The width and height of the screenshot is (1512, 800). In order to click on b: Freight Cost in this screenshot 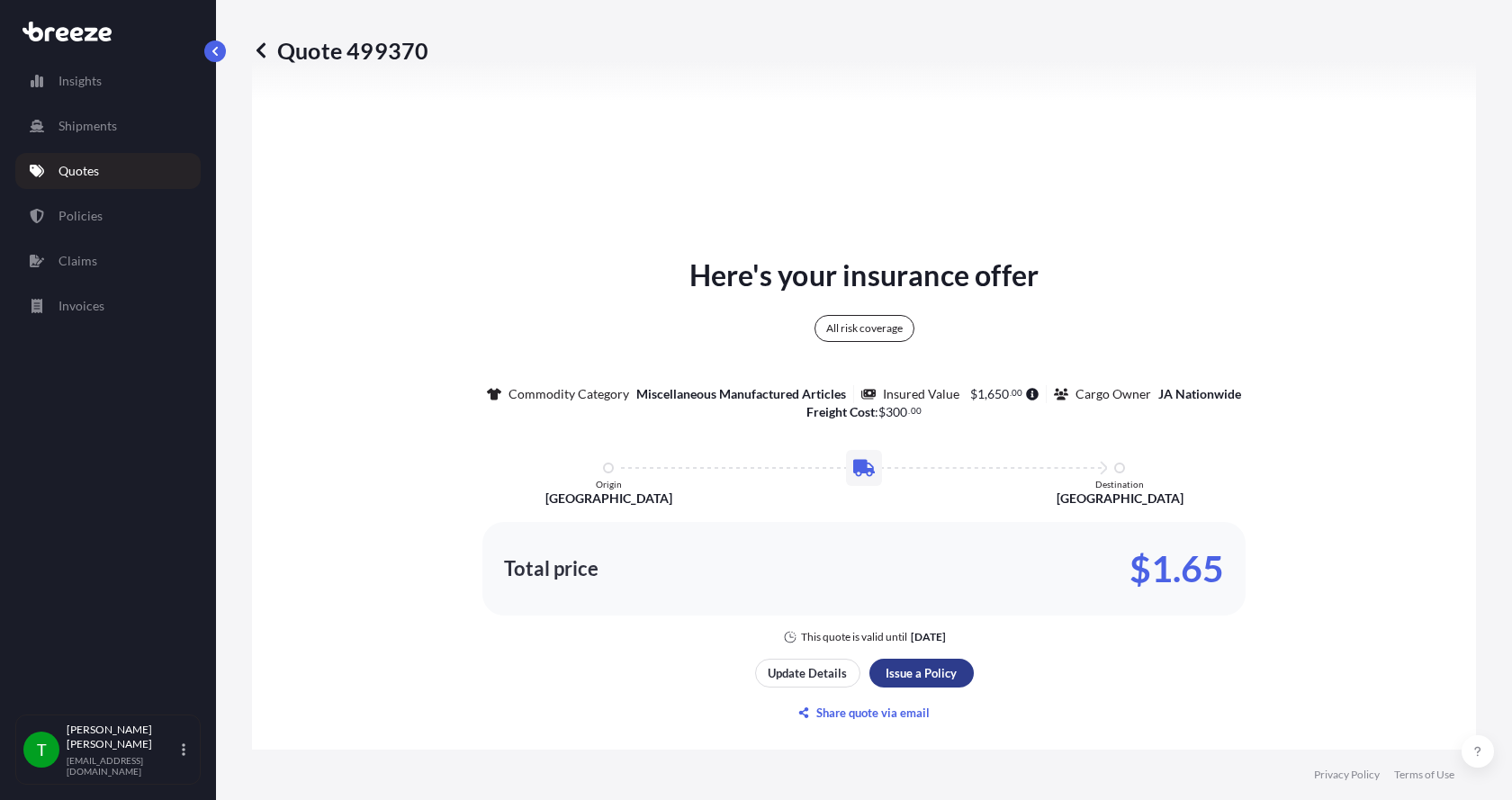, I will do `click(841, 412)`.